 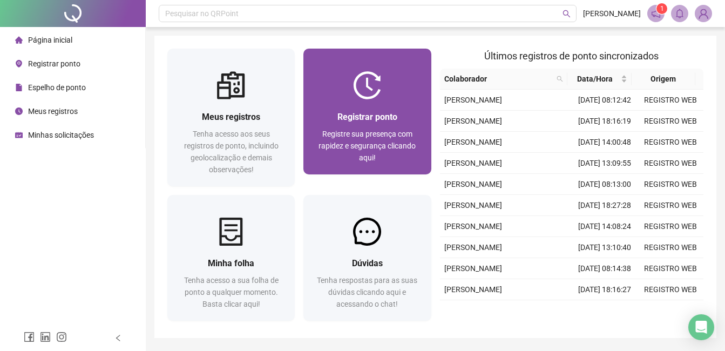 I want to click on th: Origem, so click(x=664, y=79).